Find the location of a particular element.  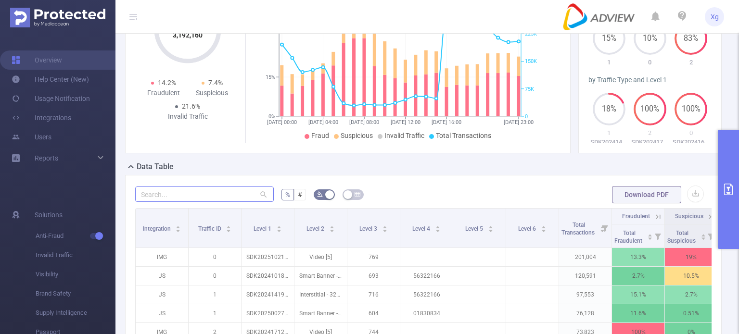

div: by Traffic Type and Level 1 is located at coordinates (650, 80).